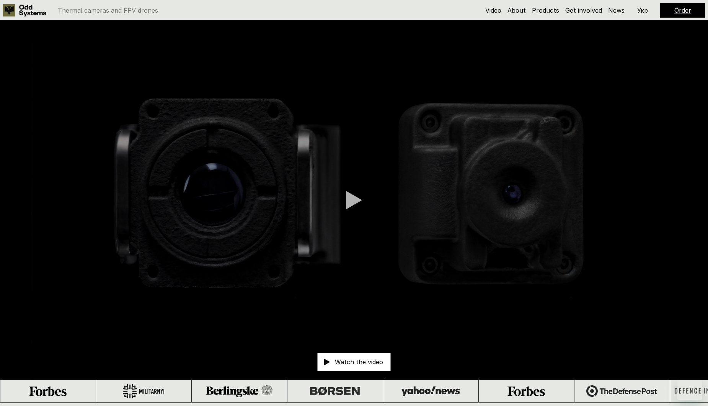 Image resolution: width=708 pixels, height=406 pixels. What do you see at coordinates (683, 10) in the screenshot?
I see `a: Order` at bounding box center [683, 10].